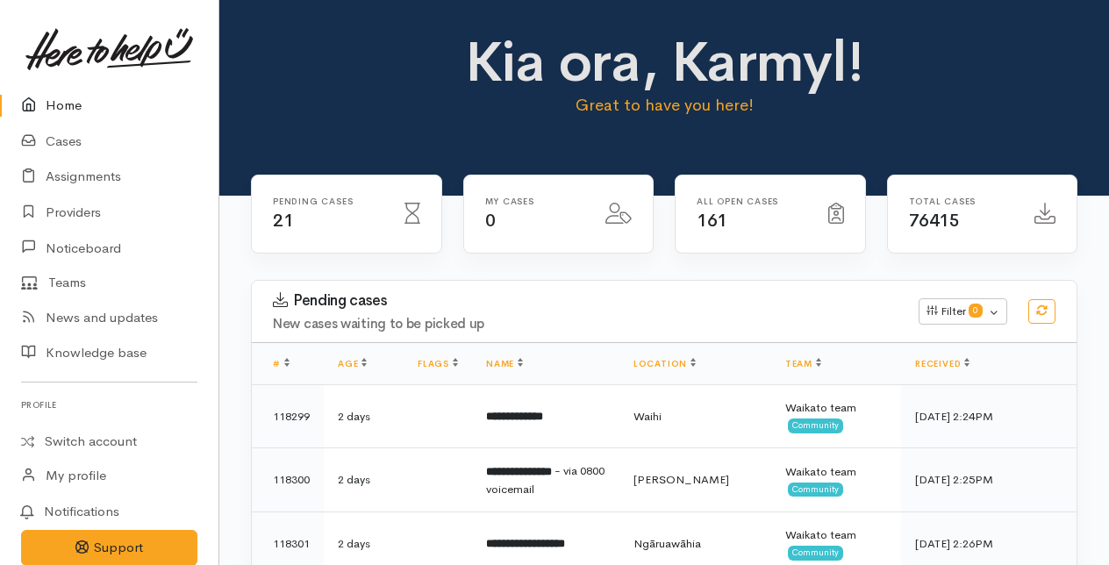 Image resolution: width=1109 pixels, height=565 pixels. What do you see at coordinates (505, 363) in the screenshot?
I see `a: Name` at bounding box center [505, 363].